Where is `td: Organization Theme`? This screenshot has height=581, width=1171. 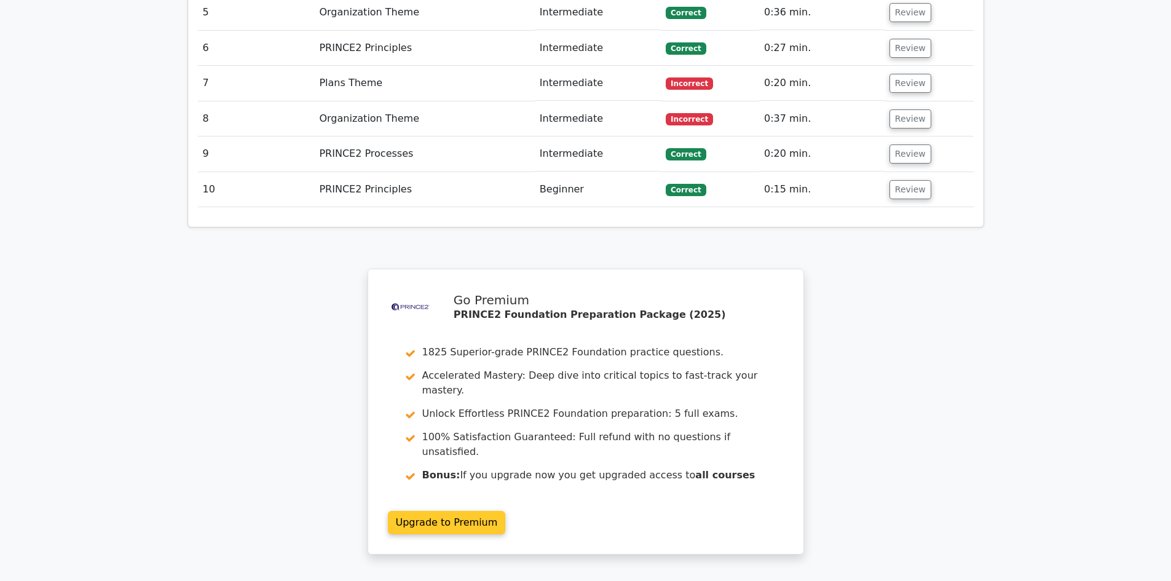
td: Organization Theme is located at coordinates (424, 119).